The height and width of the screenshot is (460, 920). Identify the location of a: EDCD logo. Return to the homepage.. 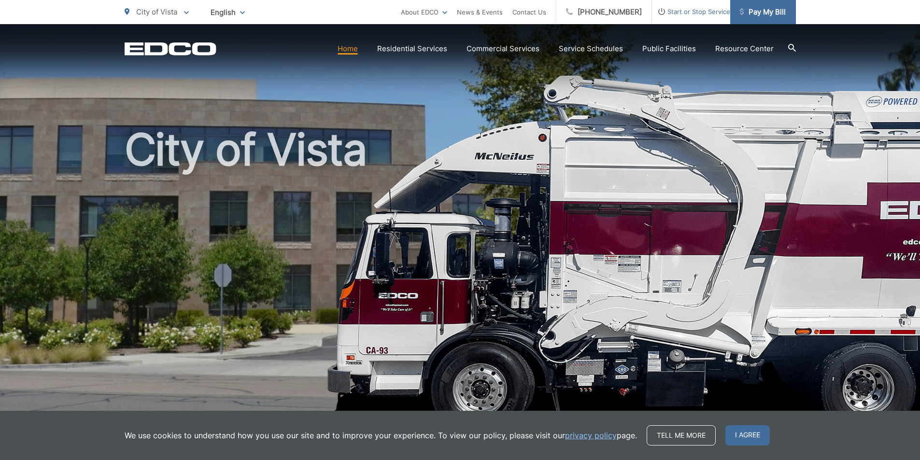
(170, 49).